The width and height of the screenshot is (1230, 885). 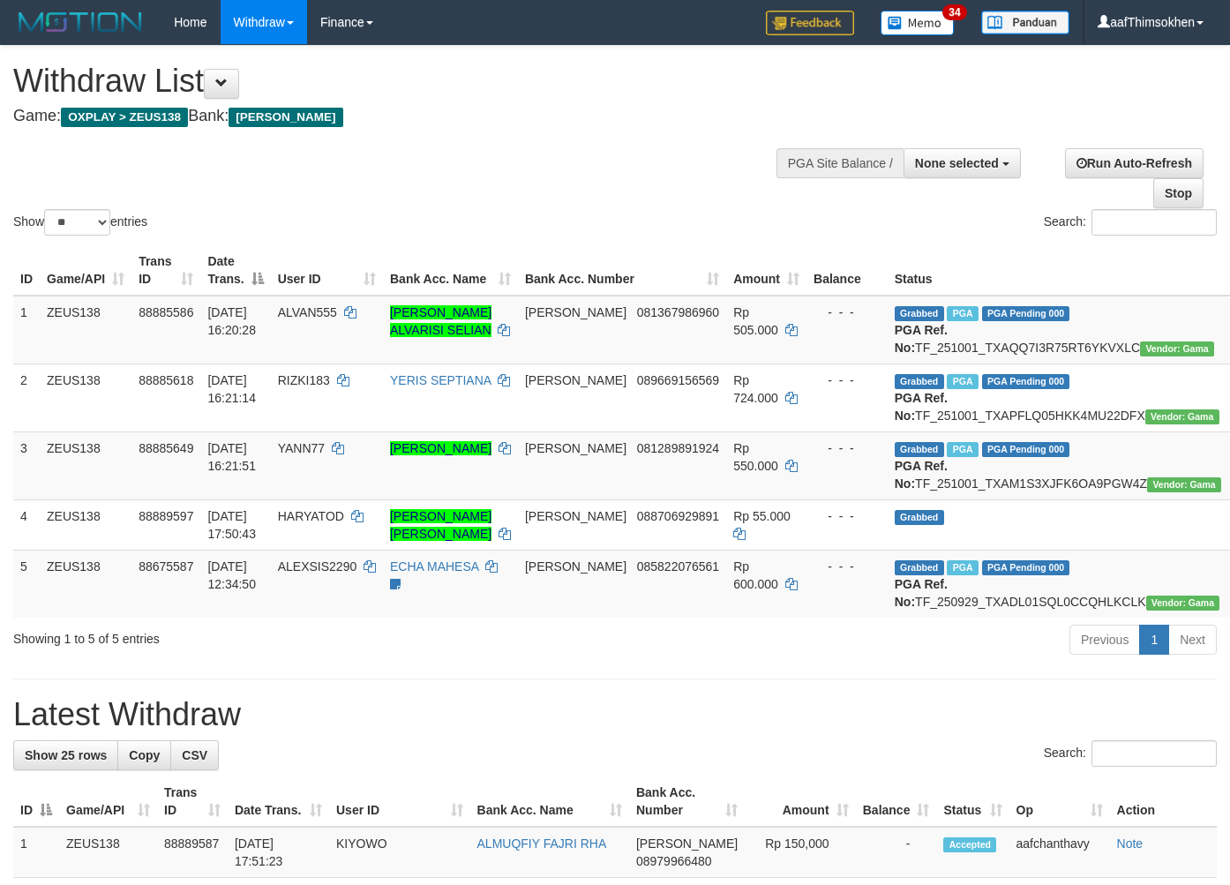 What do you see at coordinates (400, 852) in the screenshot?
I see `td: KIYOWO` at bounding box center [400, 852].